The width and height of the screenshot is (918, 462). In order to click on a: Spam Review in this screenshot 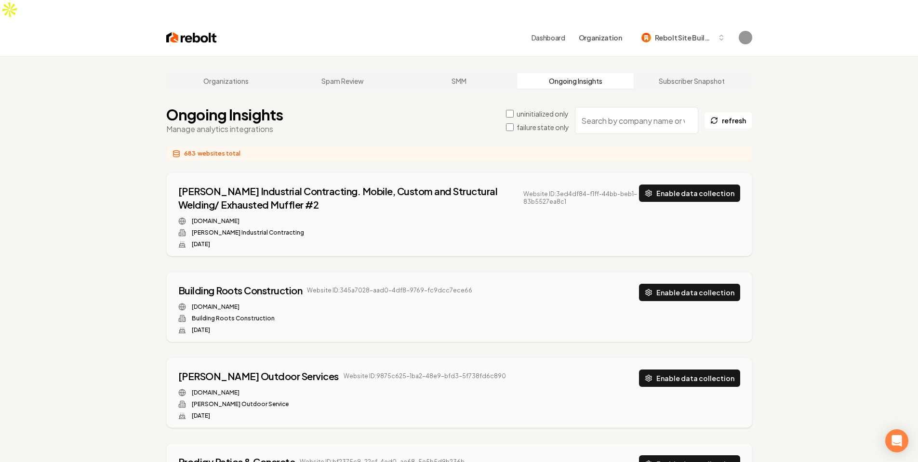, I will do `click(342, 81)`.